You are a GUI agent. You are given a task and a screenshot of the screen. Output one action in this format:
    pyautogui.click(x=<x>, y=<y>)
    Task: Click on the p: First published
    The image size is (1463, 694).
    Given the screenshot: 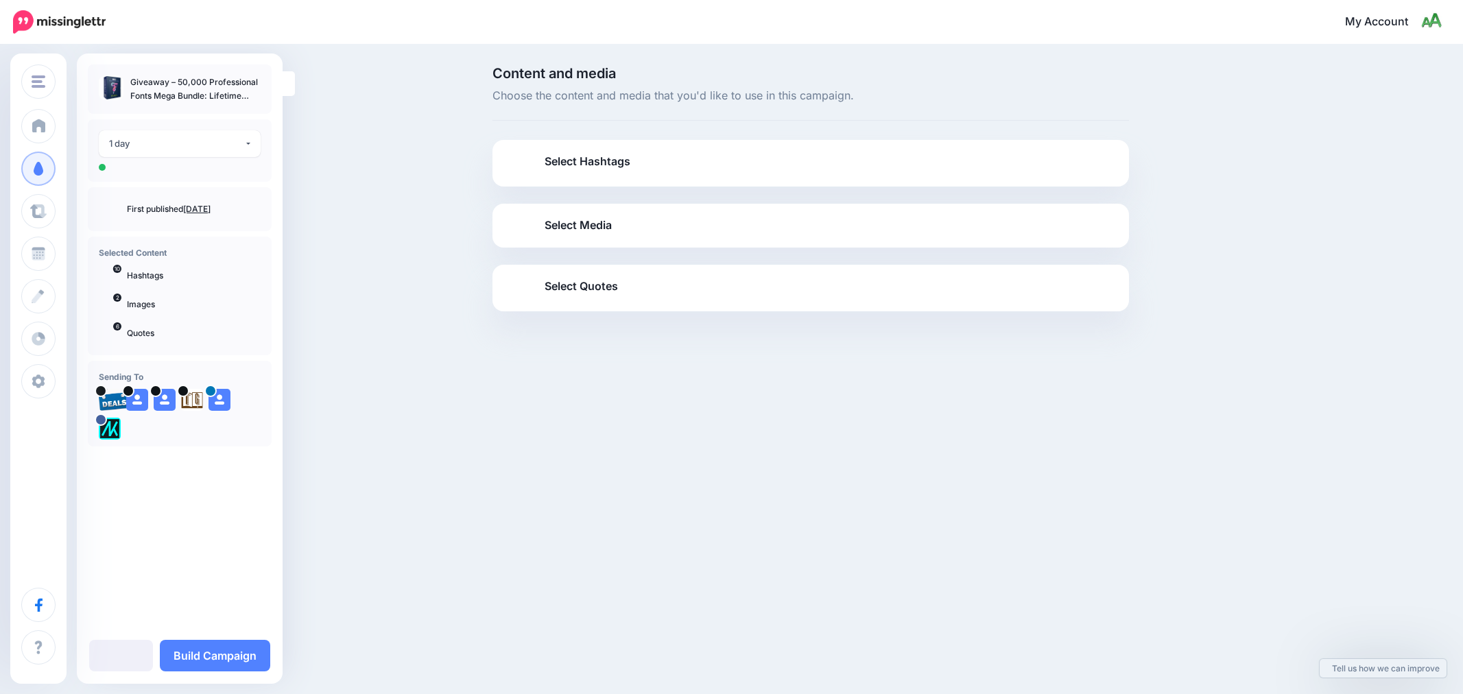 What is the action you would take?
    pyautogui.click(x=193, y=209)
    